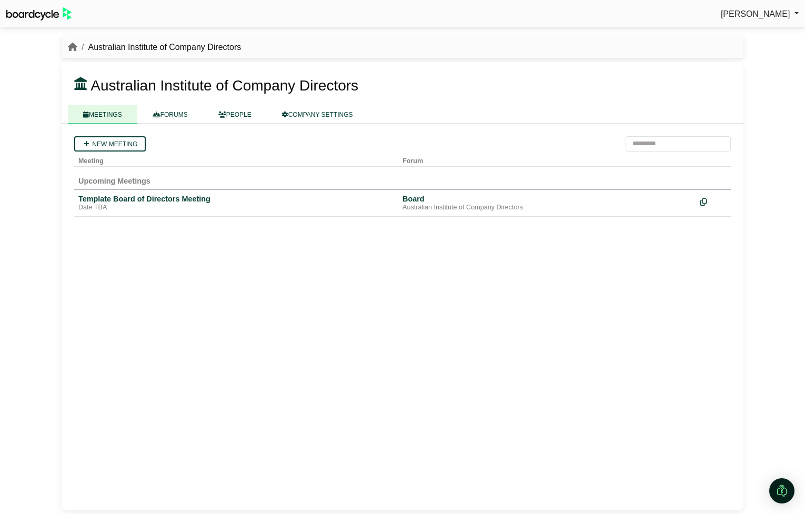  I want to click on span: Australian Institute of Company Directors, so click(224, 85).